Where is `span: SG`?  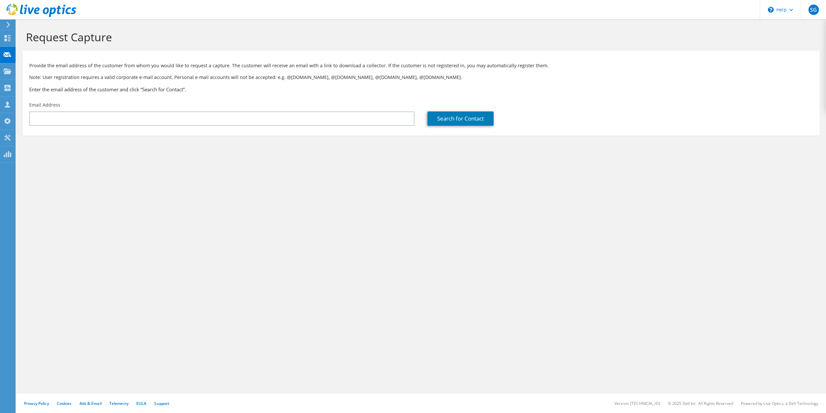
span: SG is located at coordinates (814, 10).